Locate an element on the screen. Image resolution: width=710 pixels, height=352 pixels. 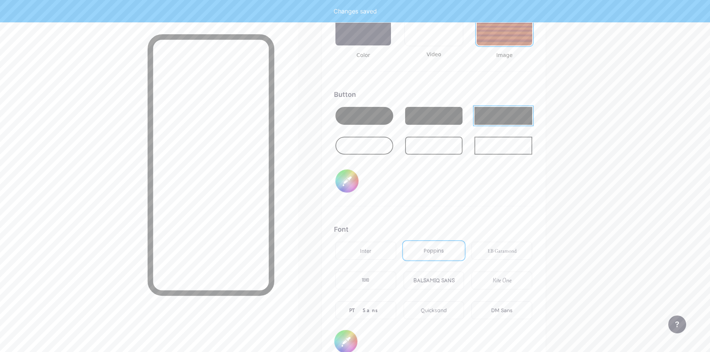
div: Quicksand is located at coordinates (434, 310).